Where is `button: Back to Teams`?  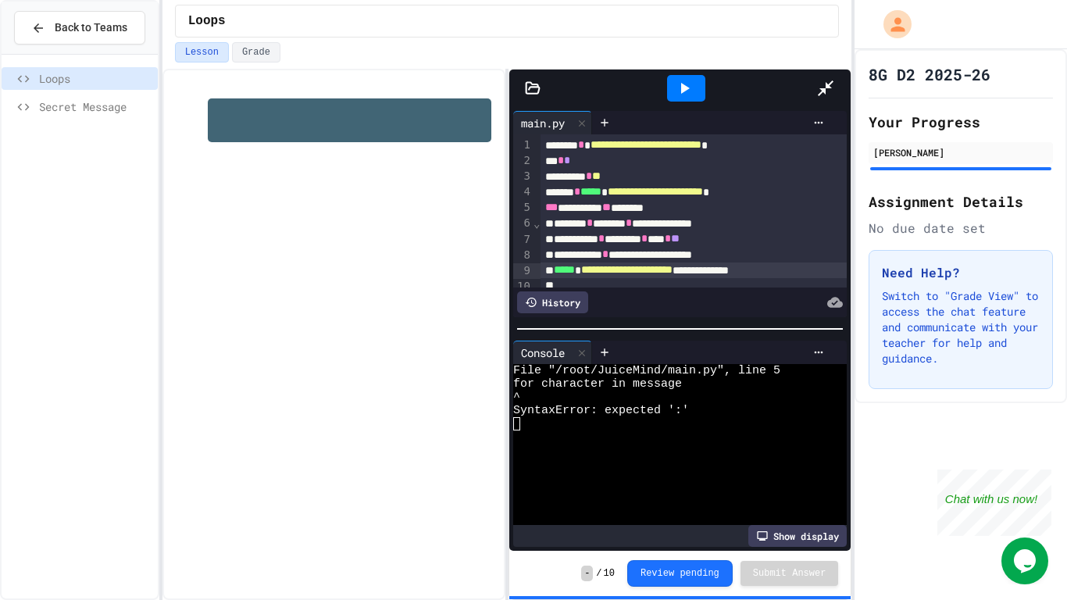 button: Back to Teams is located at coordinates (80, 27).